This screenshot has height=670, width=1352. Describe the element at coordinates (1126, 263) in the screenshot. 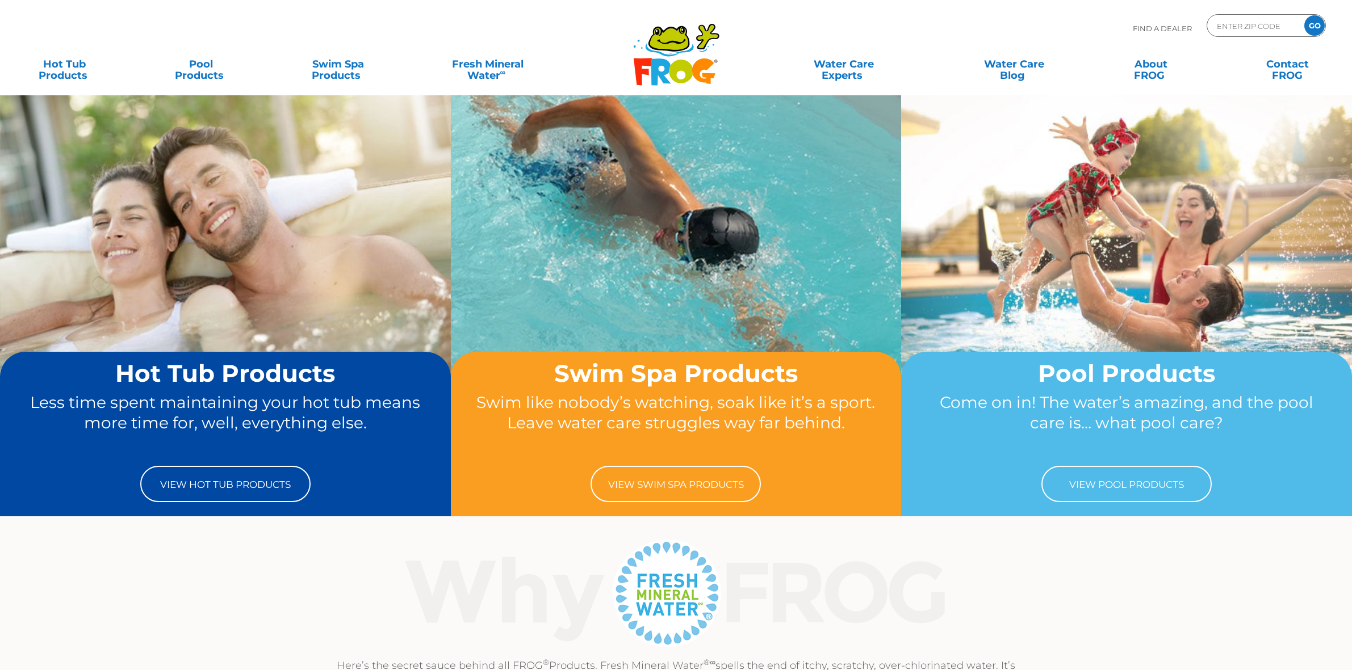

I see `img: home-banner-pool-short` at that location.